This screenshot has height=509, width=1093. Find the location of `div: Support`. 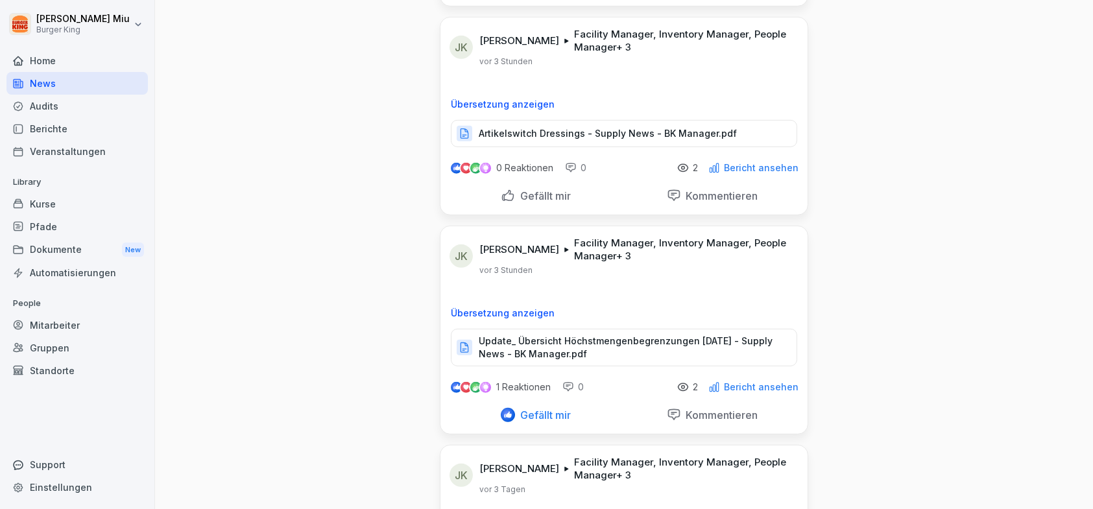

div: Support is located at coordinates (77, 465).